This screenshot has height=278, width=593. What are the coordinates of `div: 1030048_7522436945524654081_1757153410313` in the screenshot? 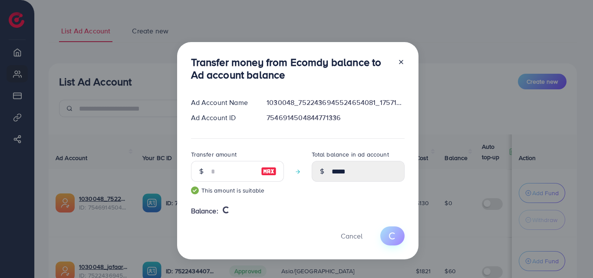 It's located at (335, 102).